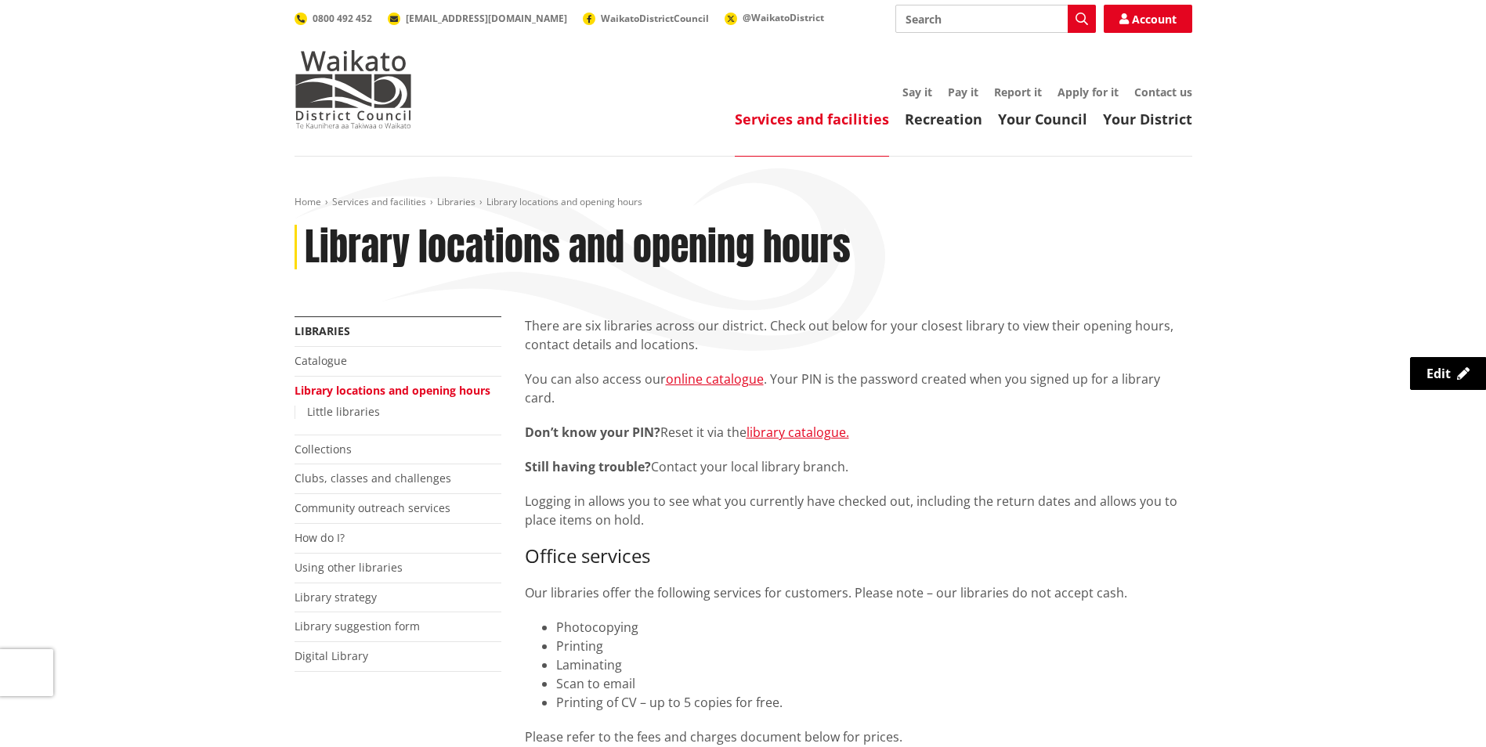 This screenshot has width=1486, height=747. I want to click on a: Edit, so click(1447, 374).